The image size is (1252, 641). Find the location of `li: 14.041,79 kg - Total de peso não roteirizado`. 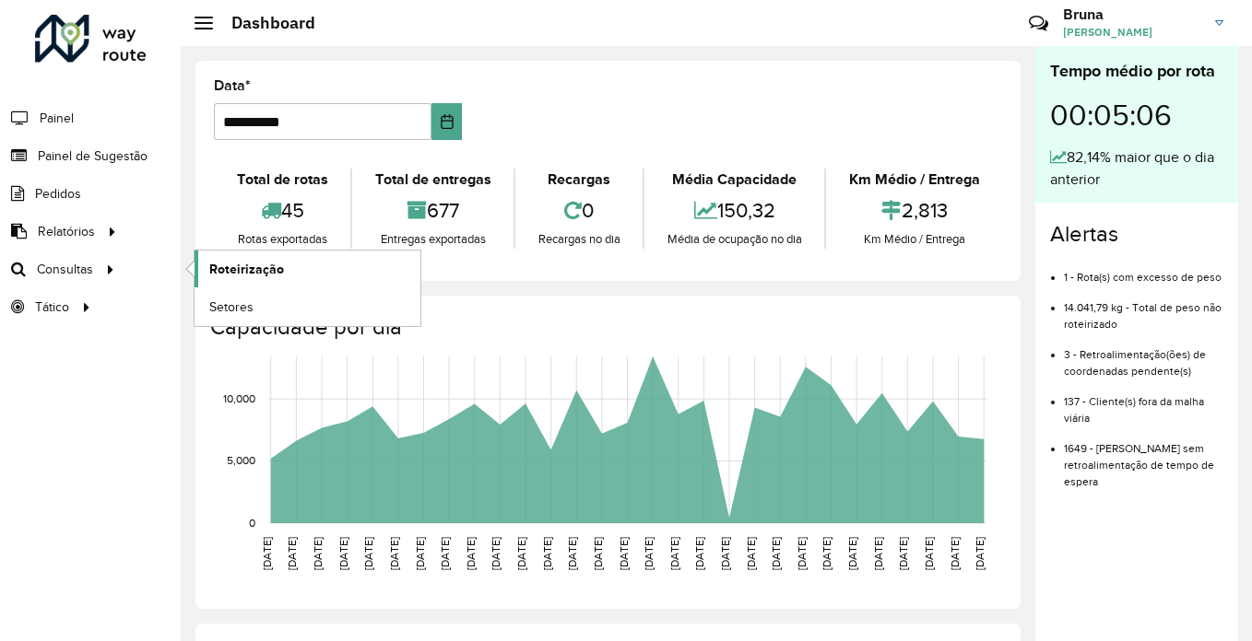

li: 14.041,79 kg - Total de peso não roteirizado is located at coordinates (1143, 309).